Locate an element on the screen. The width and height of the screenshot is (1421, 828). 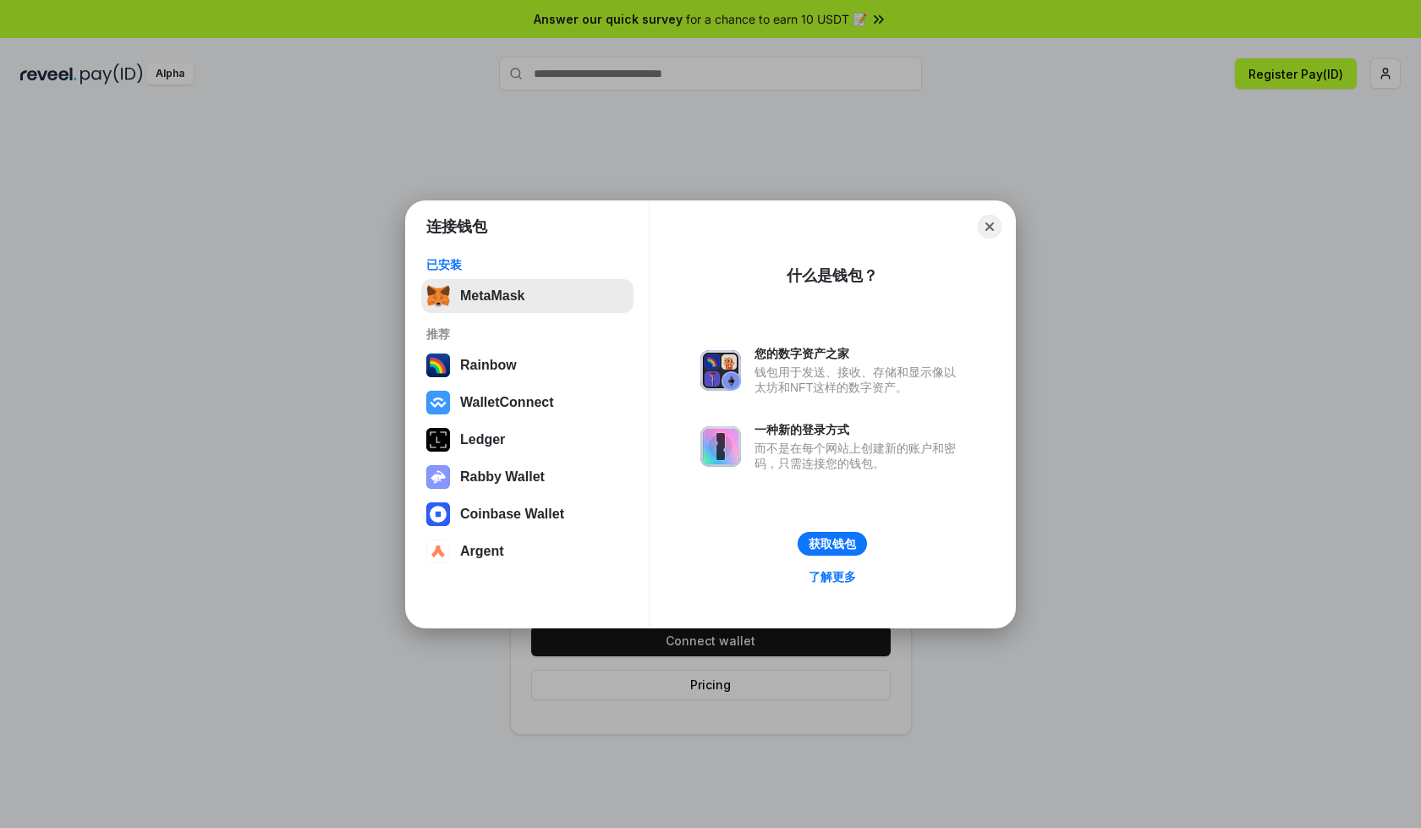
div: 获取钱包 is located at coordinates (833, 544).